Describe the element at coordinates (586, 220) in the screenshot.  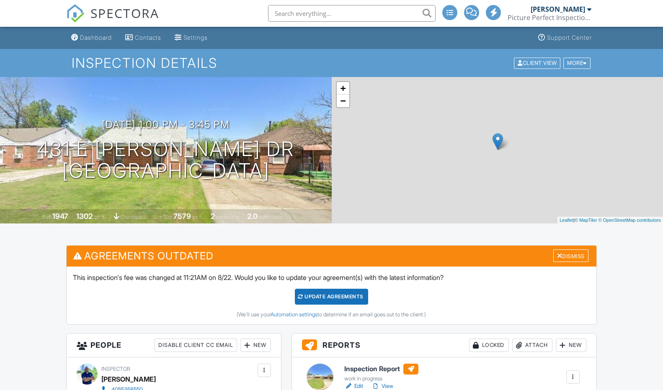
I see `a: © MapTiler` at that location.